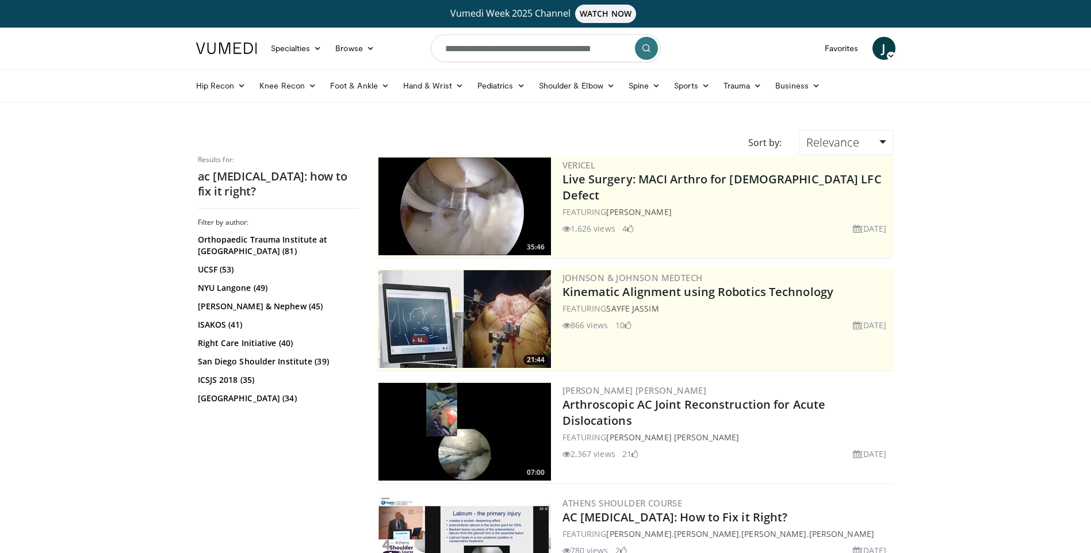  Describe the element at coordinates (623, 325) in the screenshot. I see `li: 10` at that location.